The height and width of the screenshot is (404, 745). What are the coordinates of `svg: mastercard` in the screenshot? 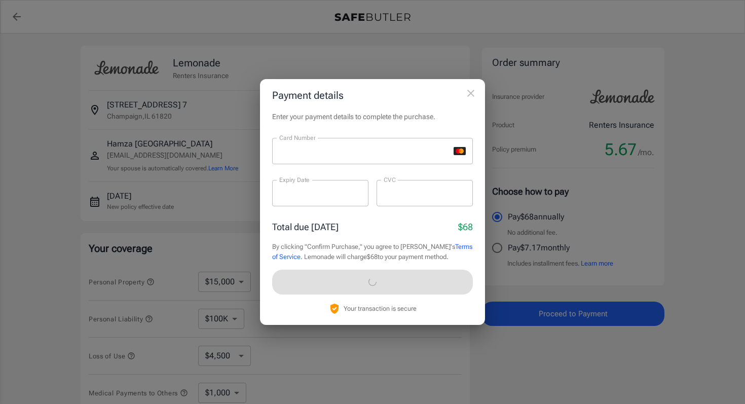 It's located at (460, 151).